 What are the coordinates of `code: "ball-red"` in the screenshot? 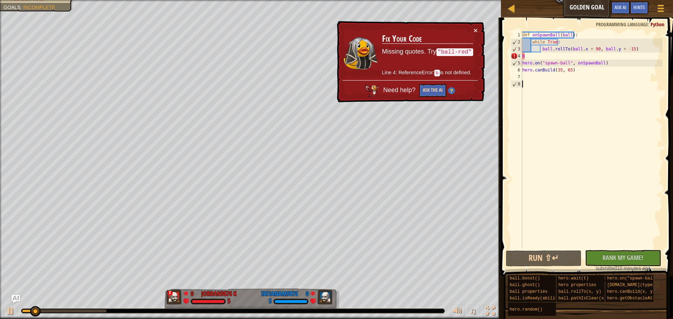 It's located at (455, 52).